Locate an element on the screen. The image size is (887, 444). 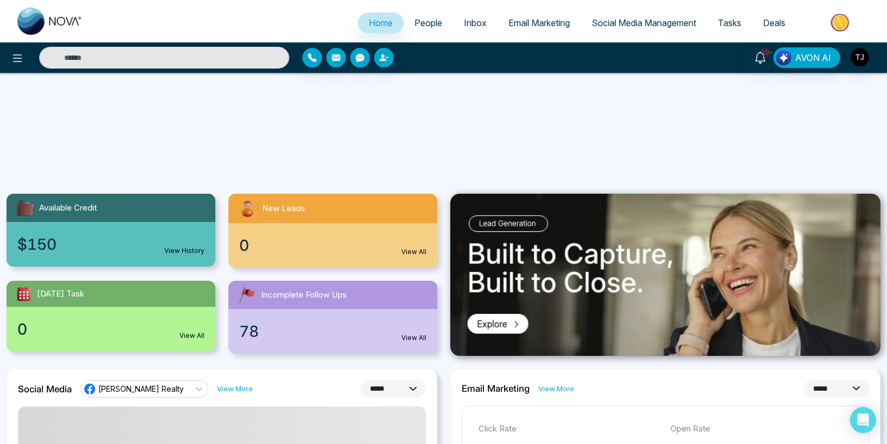
a: Home is located at coordinates (381, 23).